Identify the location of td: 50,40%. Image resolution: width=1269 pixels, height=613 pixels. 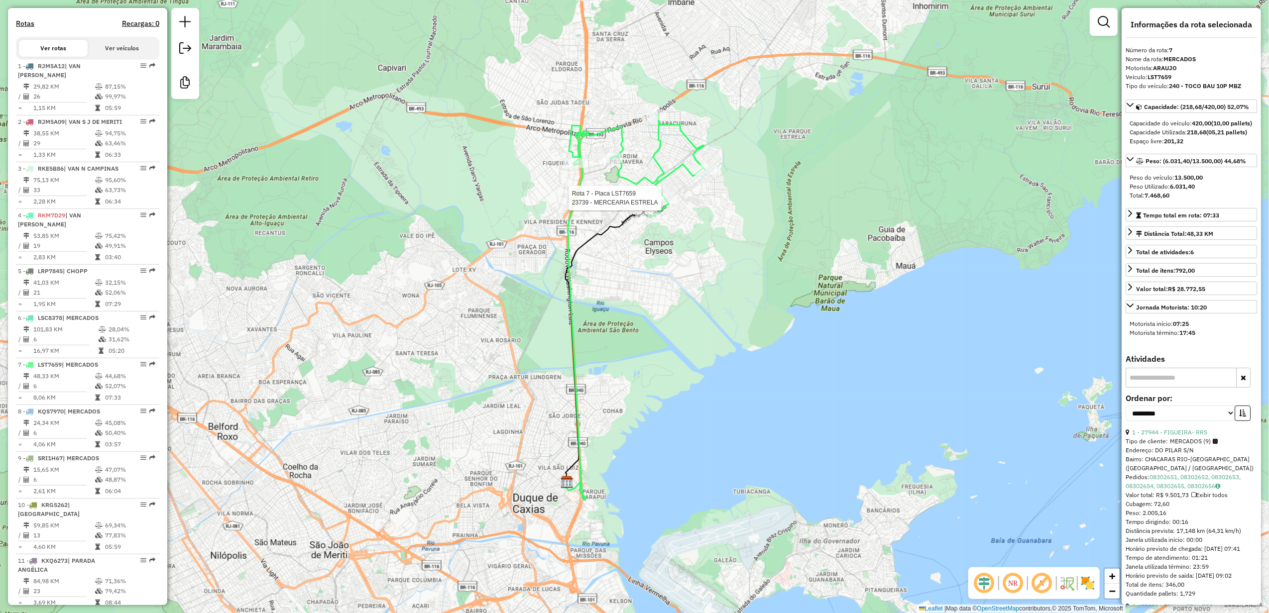
(129, 433).